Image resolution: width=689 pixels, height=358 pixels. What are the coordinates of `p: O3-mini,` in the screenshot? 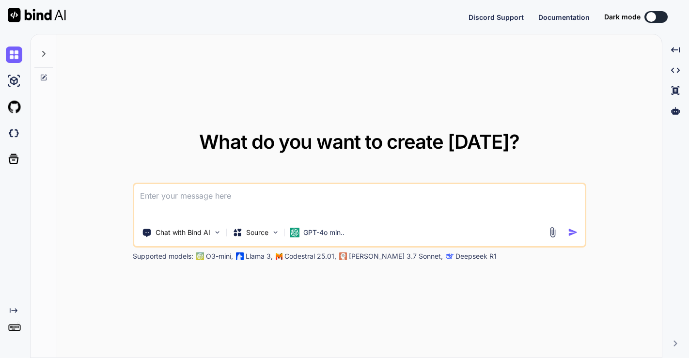 It's located at (219, 256).